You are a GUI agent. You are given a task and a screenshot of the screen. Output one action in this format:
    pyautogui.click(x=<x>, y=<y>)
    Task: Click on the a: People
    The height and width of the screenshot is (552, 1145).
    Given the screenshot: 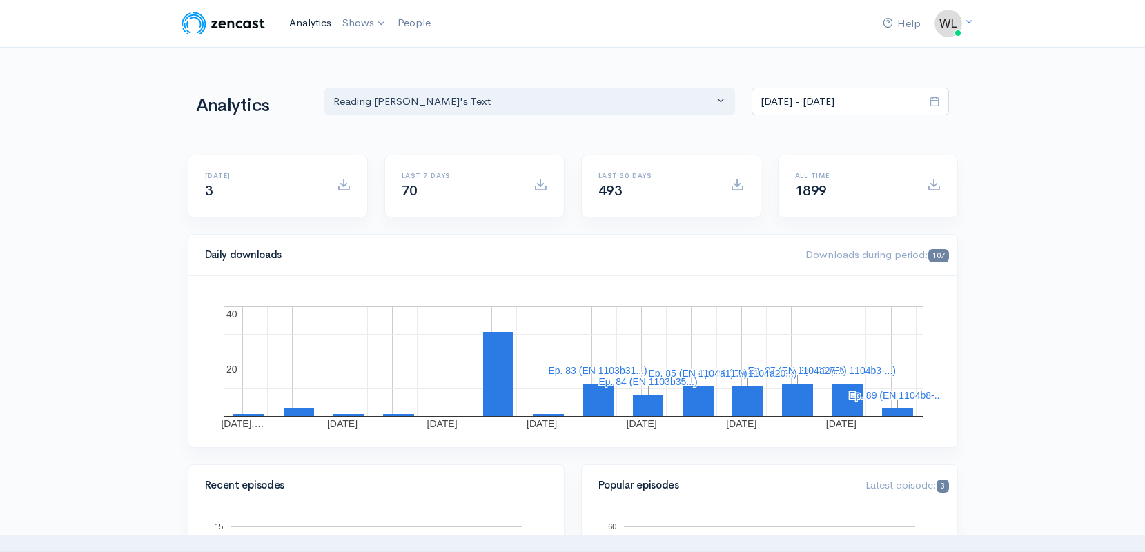 What is the action you would take?
    pyautogui.click(x=414, y=23)
    